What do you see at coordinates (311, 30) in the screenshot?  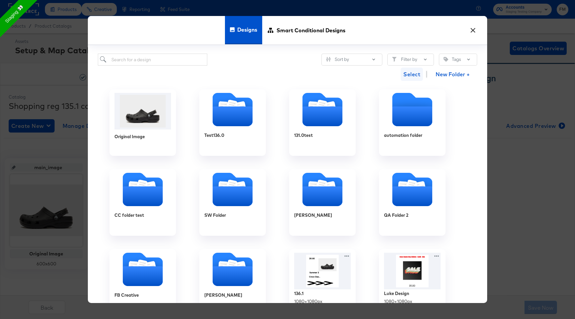 I see `span: Smart Conditional Designs` at bounding box center [311, 30].